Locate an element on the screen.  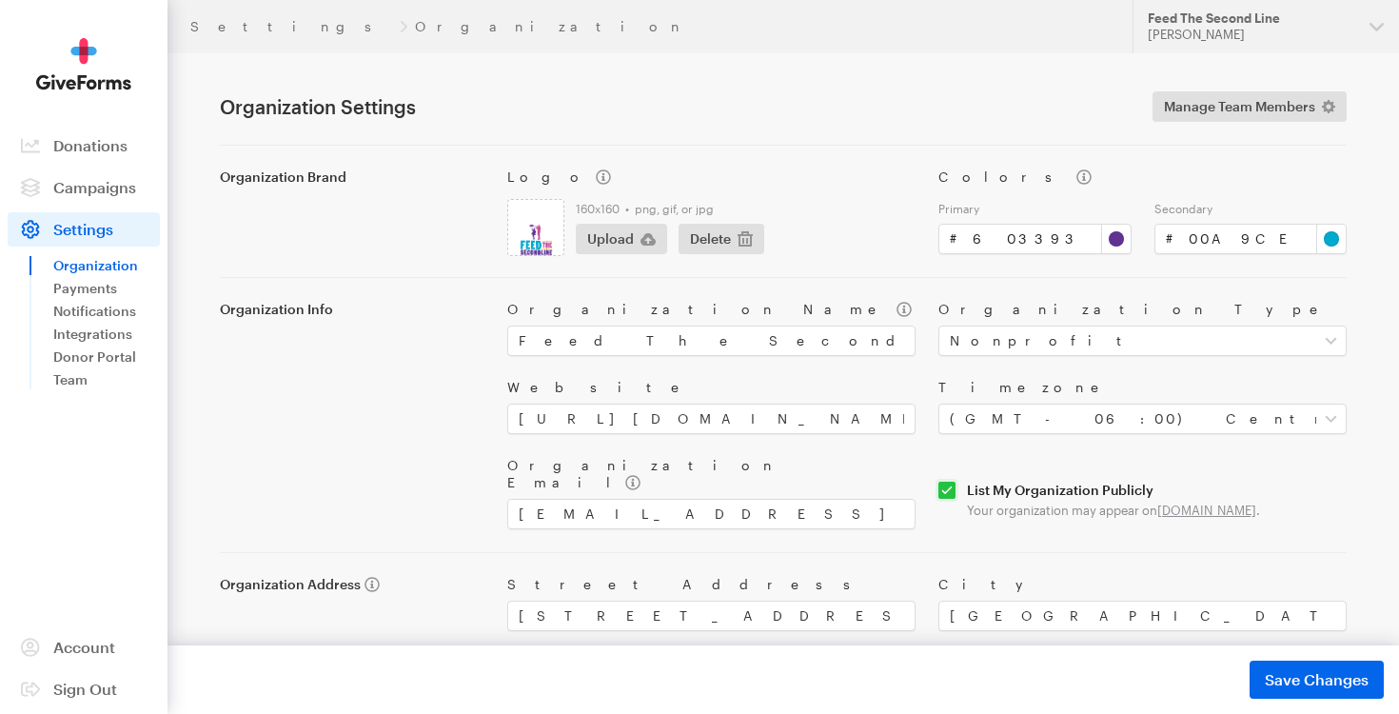
span: Donations is located at coordinates (90, 145).